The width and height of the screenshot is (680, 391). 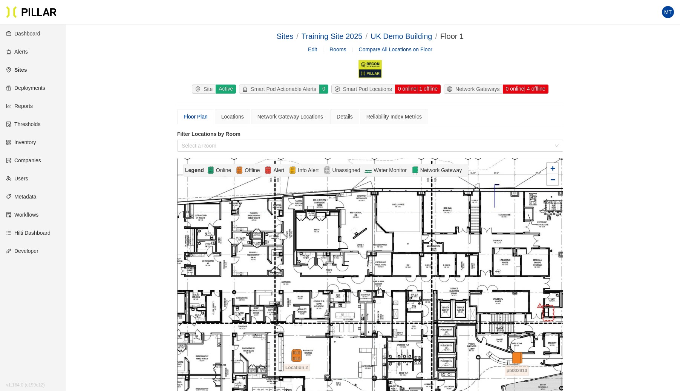 I want to click on img: Recon Pillar Construction, so click(x=370, y=69).